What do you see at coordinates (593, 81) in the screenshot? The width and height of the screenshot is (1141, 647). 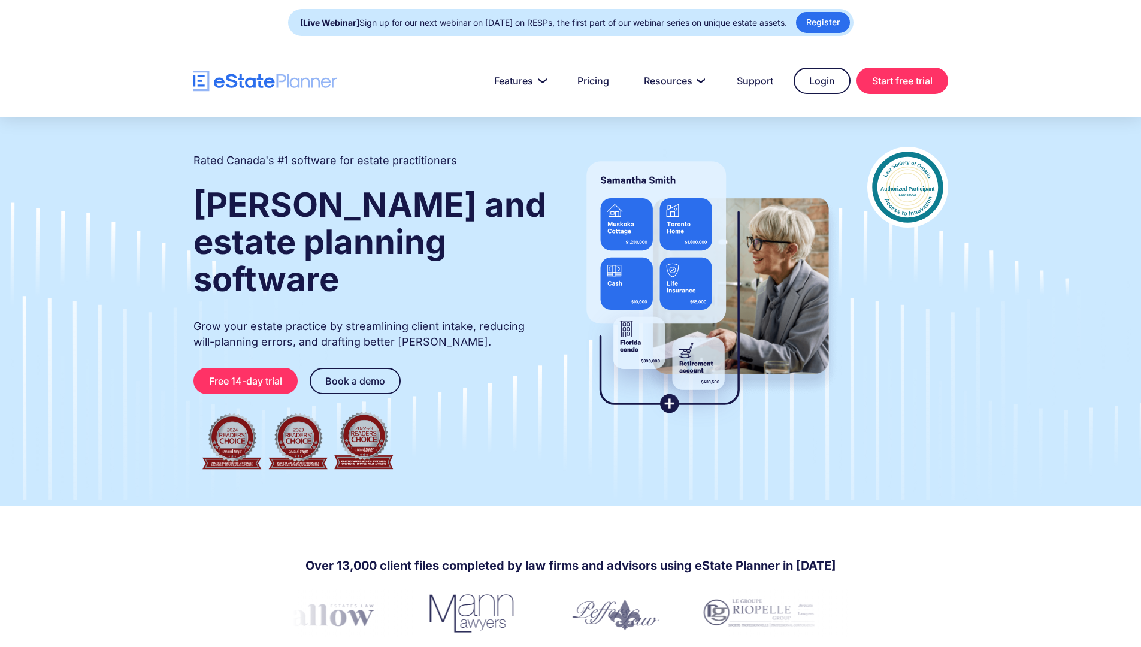 I see `a: Pricing` at bounding box center [593, 81].